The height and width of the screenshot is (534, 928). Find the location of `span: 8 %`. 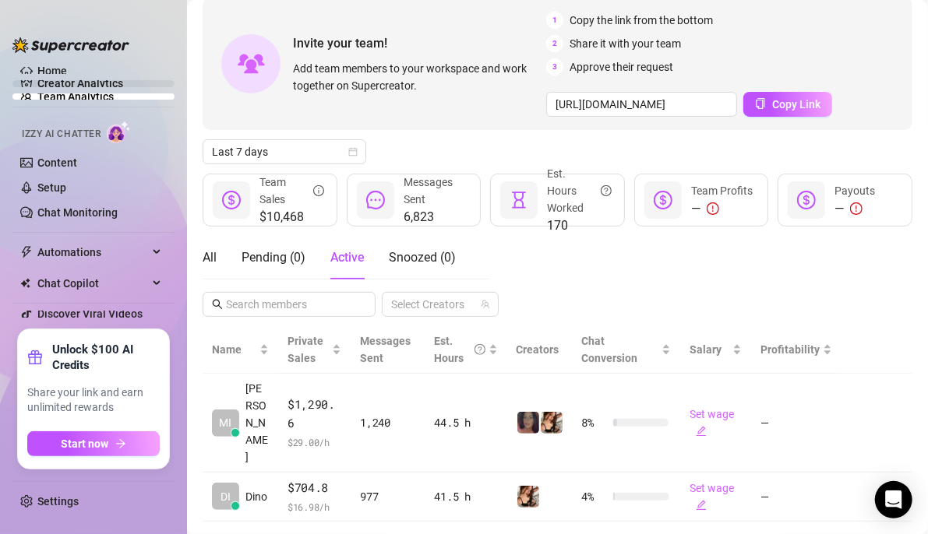

span: 8 % is located at coordinates (594, 423).